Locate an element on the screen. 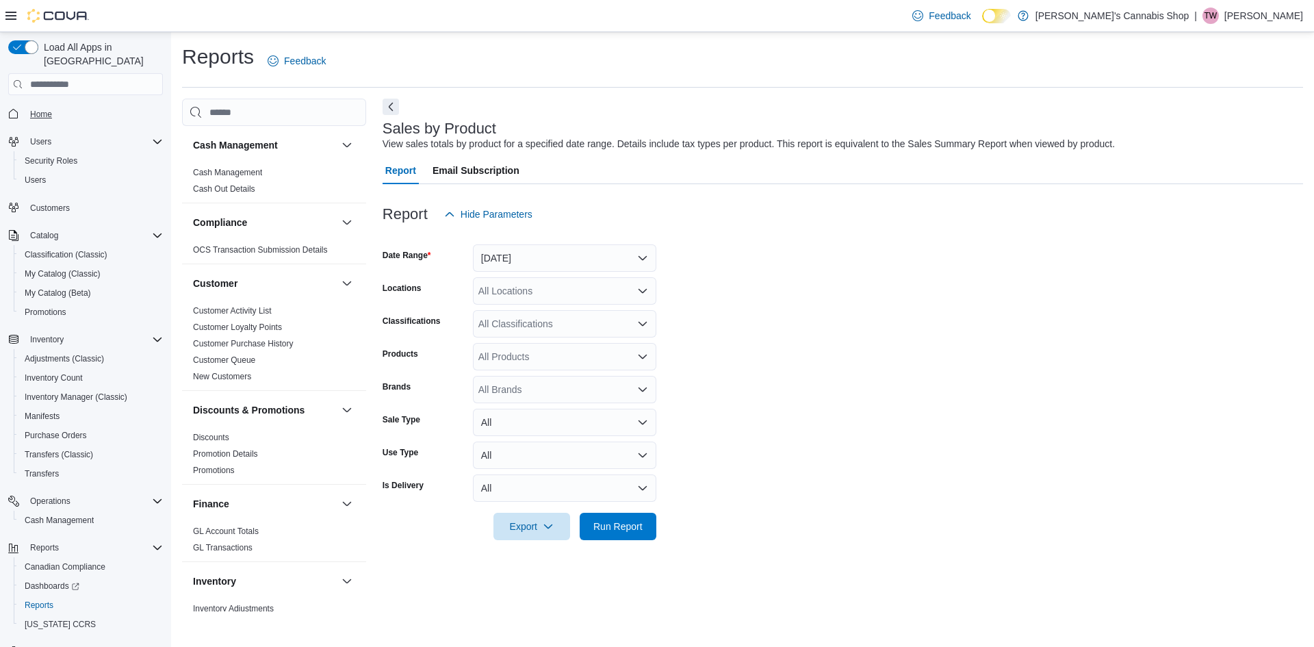  label: Products is located at coordinates (400, 354).